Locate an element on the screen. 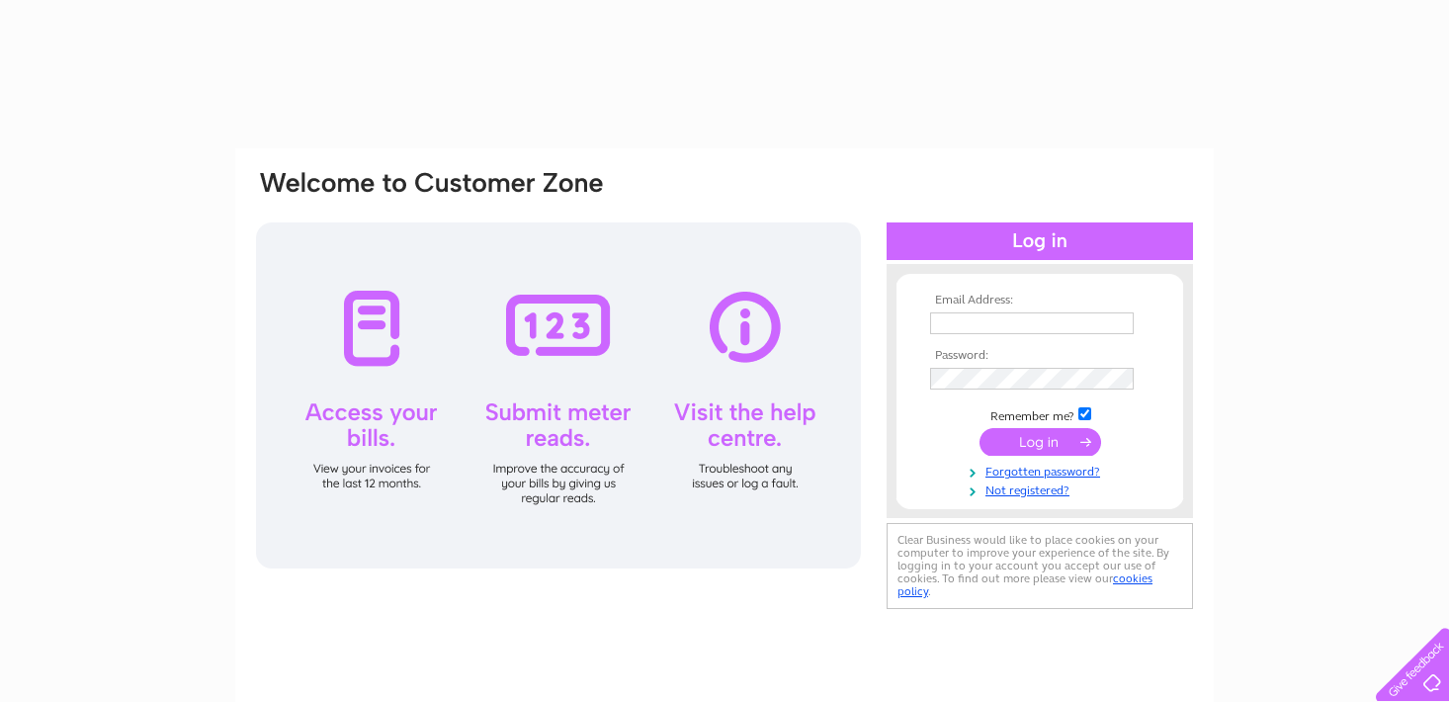 The height and width of the screenshot is (702, 1449). a: Forgotten password? is located at coordinates (1042, 470).